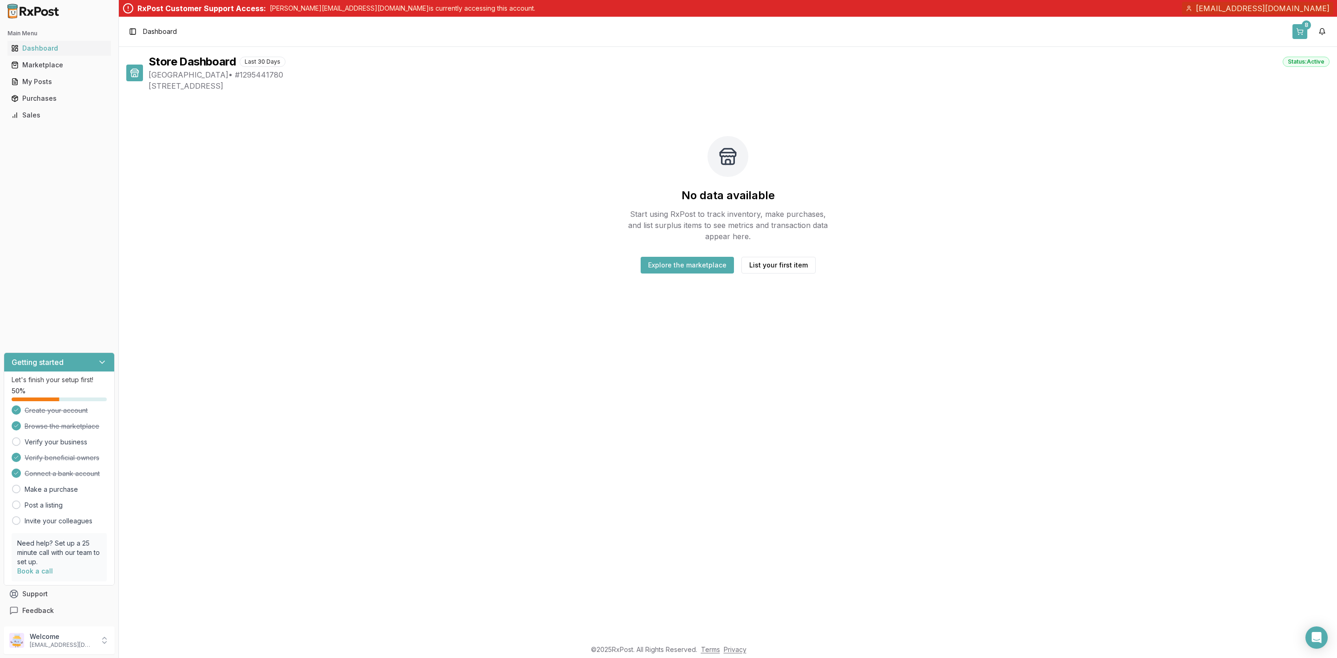 This screenshot has width=1337, height=658. I want to click on button: Marketplace, so click(59, 65).